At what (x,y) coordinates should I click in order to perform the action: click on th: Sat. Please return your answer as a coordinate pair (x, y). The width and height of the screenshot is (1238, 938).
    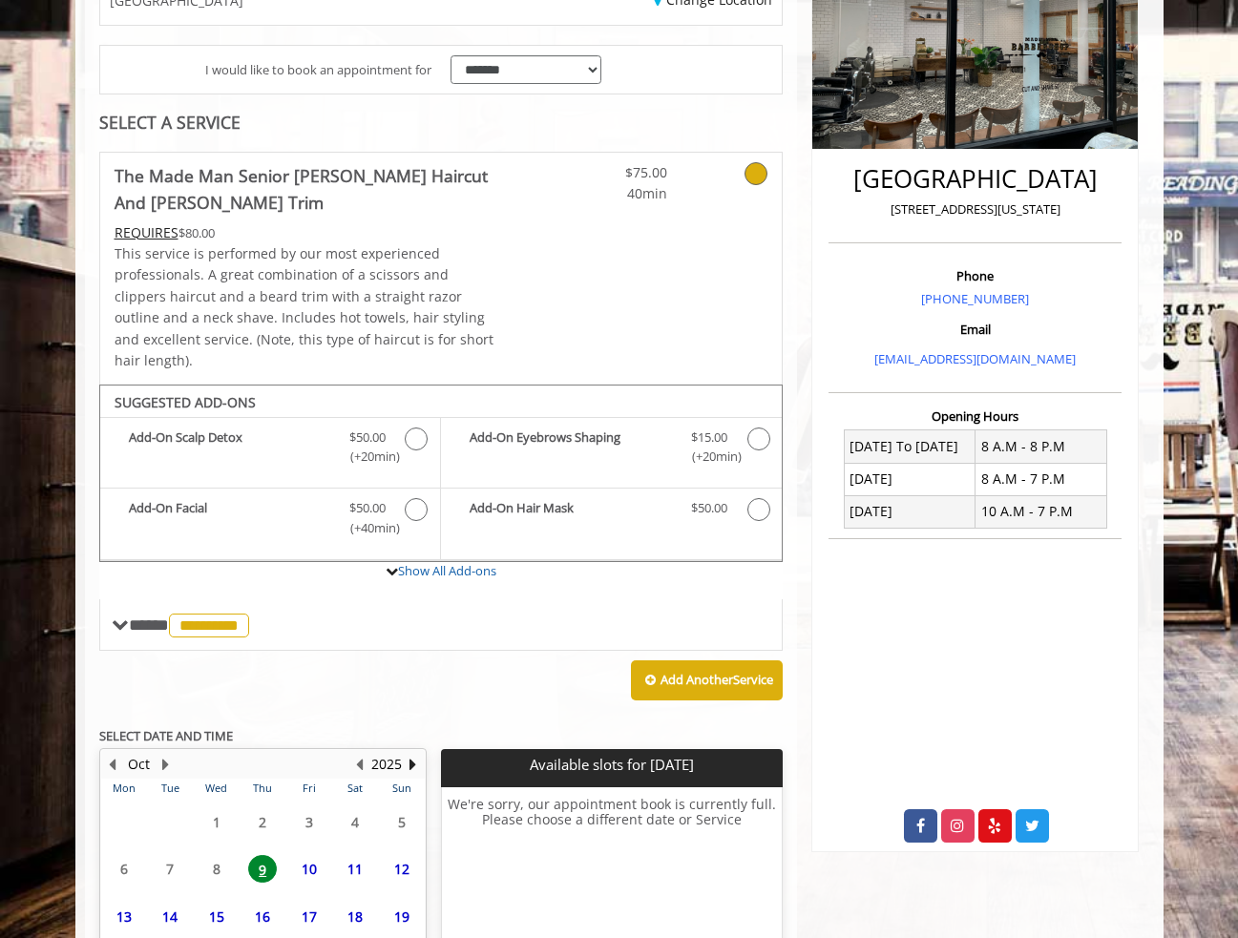
    Looking at the image, I should click on (355, 788).